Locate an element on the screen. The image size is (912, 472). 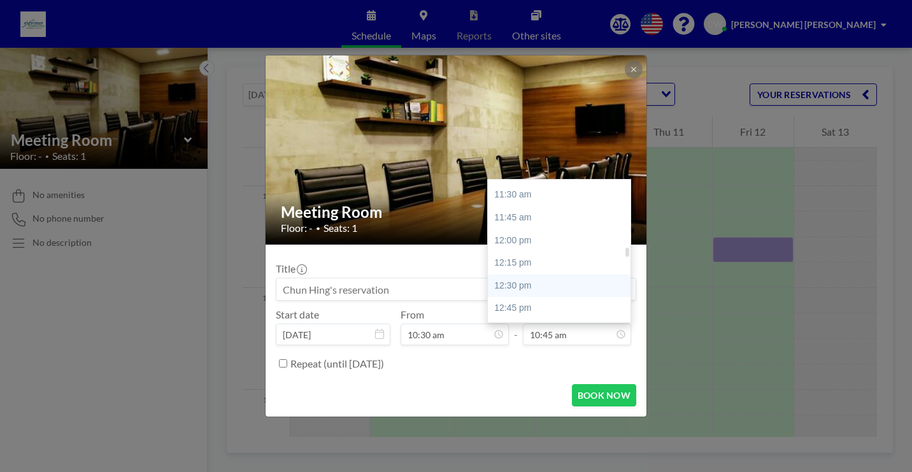
div: 12:00 pm is located at coordinates (562, 241).